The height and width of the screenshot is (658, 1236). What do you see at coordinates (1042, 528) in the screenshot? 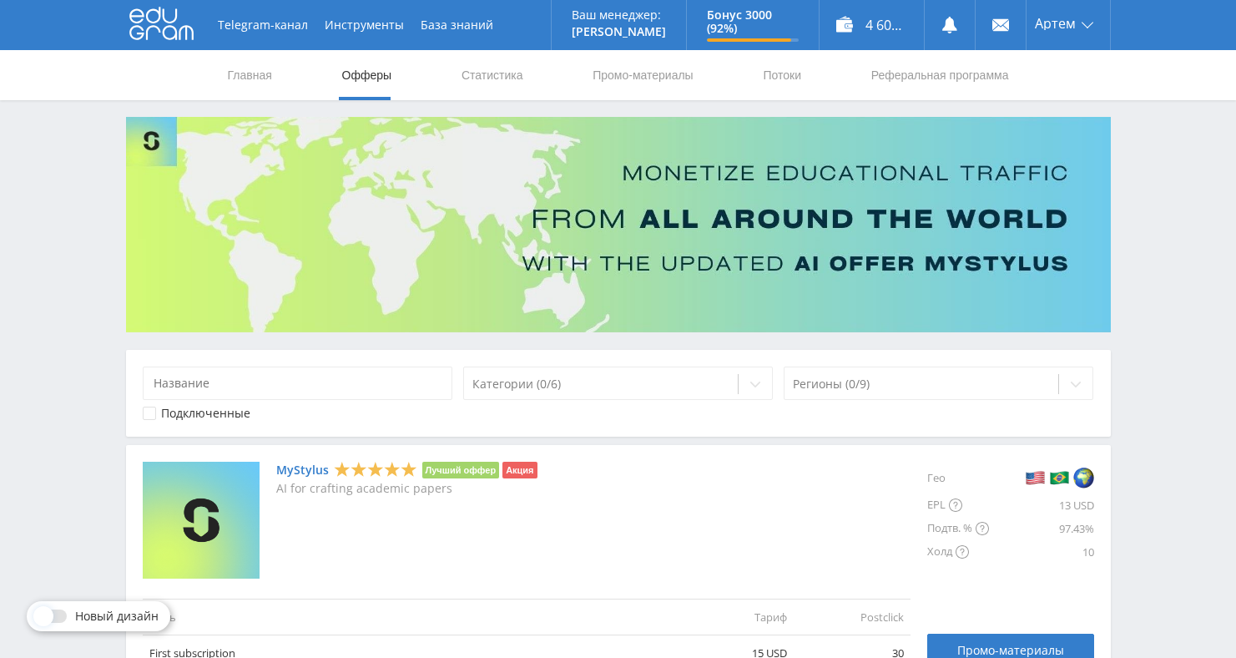
I see `div: 97.43%` at bounding box center [1042, 528].